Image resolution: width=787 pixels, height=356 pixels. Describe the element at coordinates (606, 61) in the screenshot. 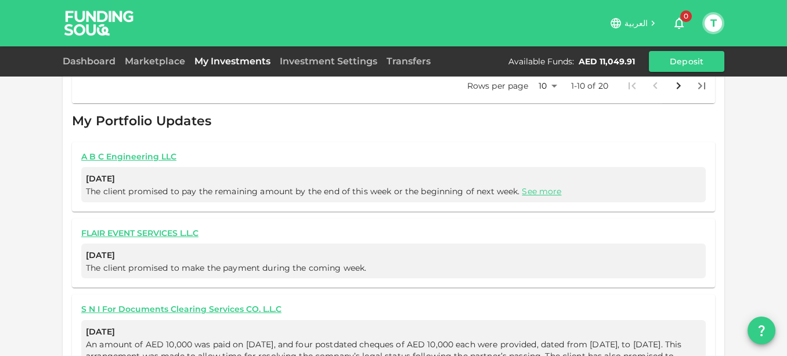

I see `div: AED 11,049.91` at that location.